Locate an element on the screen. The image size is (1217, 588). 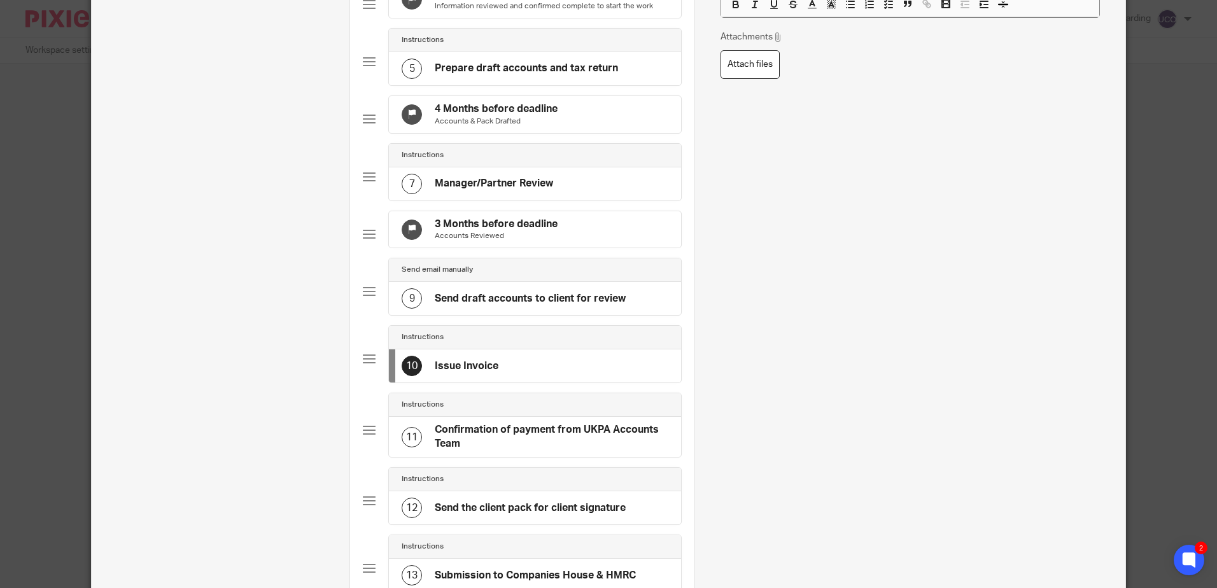
h4: Submission to Companies House & HMRC is located at coordinates (535, 575).